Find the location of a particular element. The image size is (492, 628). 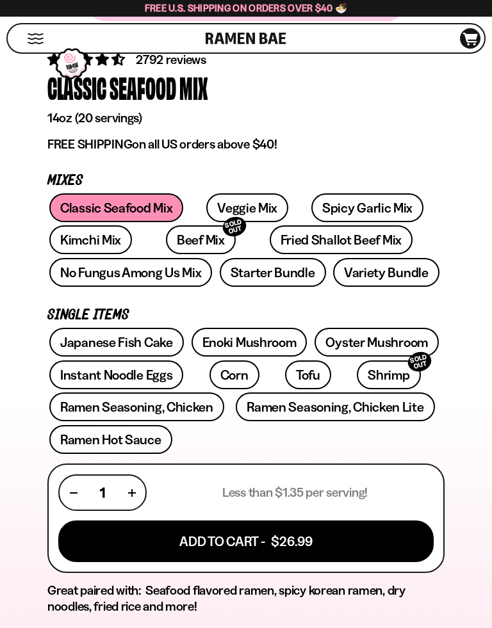

div: Seafood is located at coordinates (143, 88).